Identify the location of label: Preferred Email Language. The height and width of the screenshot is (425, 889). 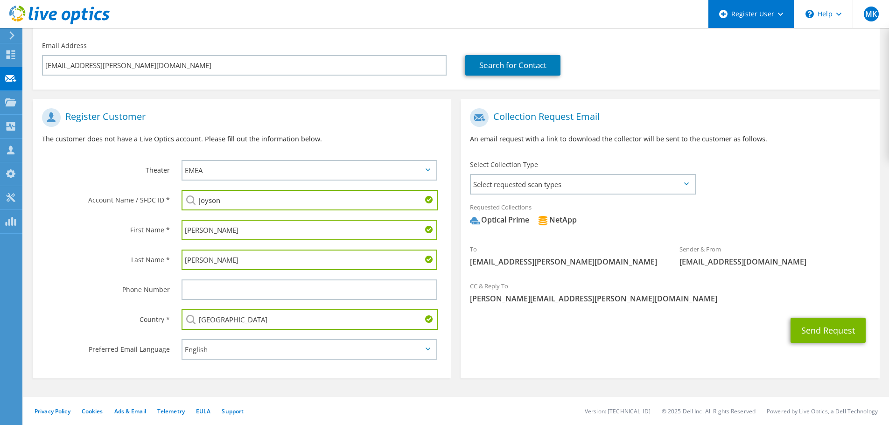
(106, 347).